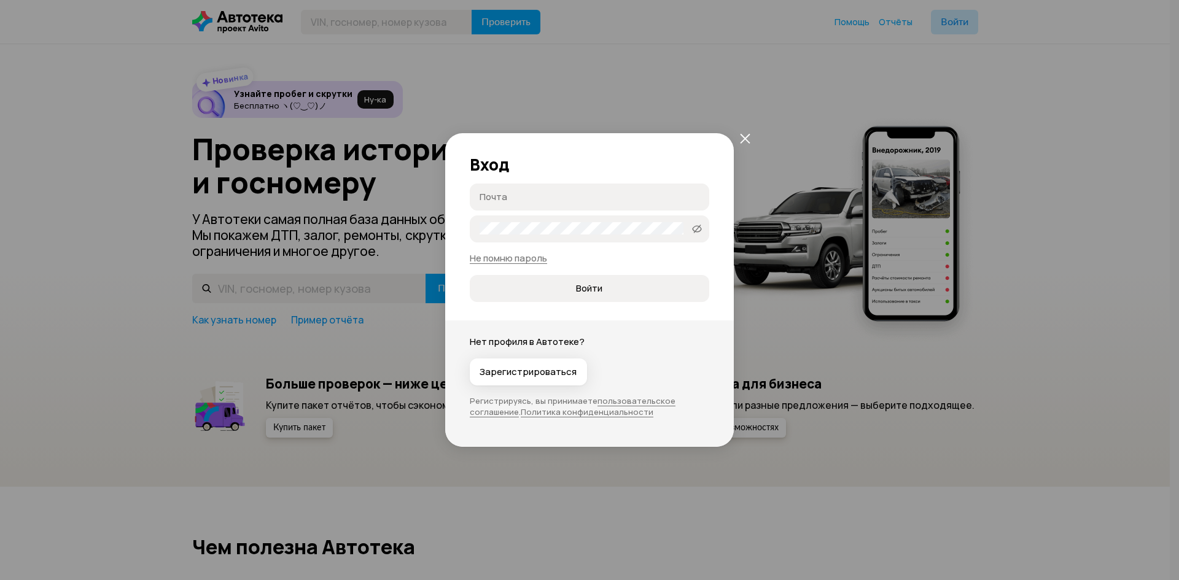 Image resolution: width=1179 pixels, height=580 pixels. I want to click on button: Зарегистрироваться, so click(528, 372).